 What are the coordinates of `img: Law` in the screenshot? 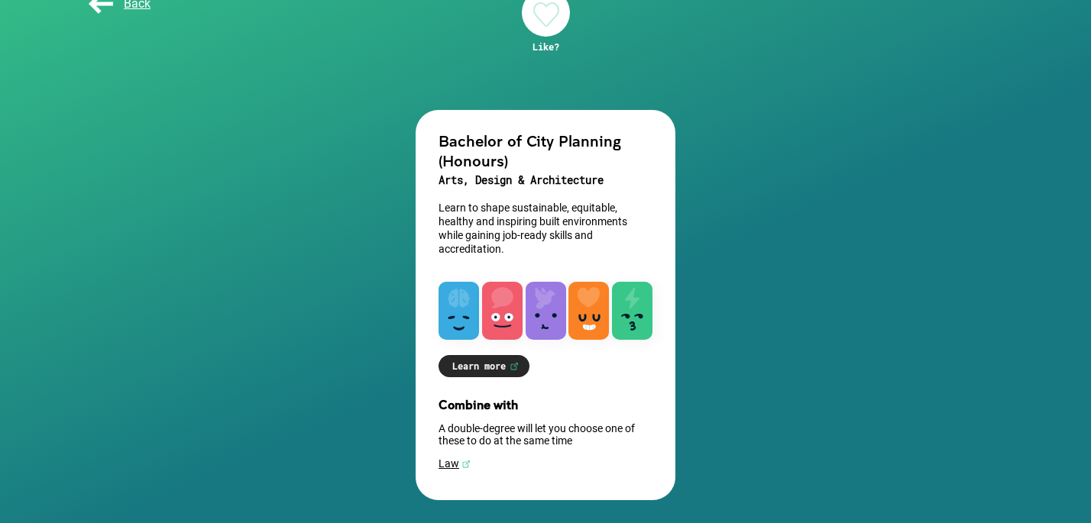 It's located at (466, 464).